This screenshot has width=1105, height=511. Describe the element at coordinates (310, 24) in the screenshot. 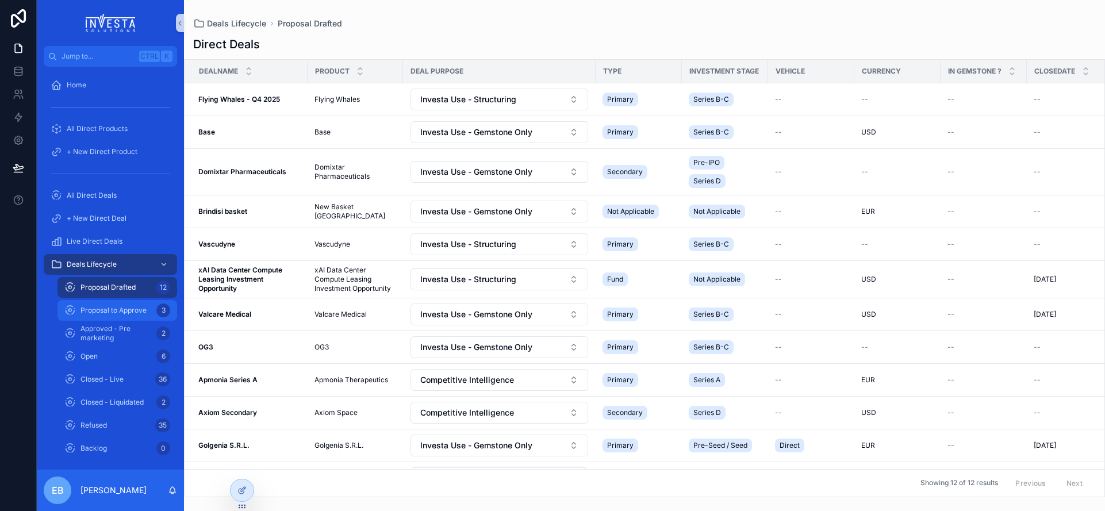

I see `a: Proposal Drafted` at that location.